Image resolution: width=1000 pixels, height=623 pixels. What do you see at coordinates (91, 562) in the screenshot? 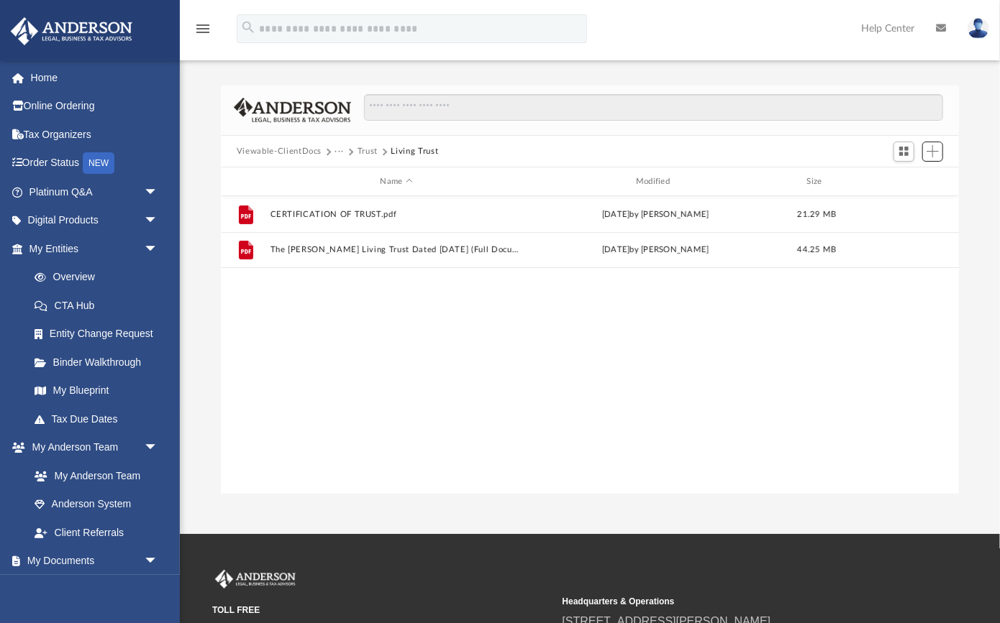
I see `a: My Documentsarrow_drop_down` at bounding box center [91, 562].